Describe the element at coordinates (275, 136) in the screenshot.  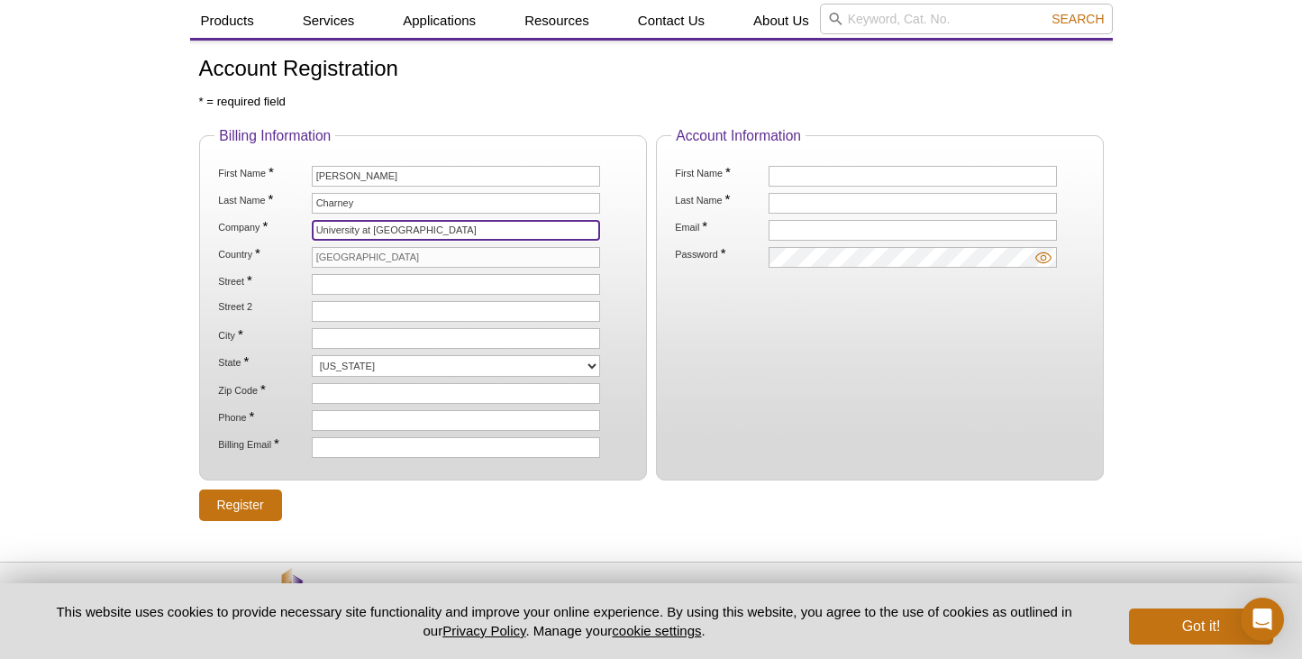
I see `legend: Billing Information` at that location.